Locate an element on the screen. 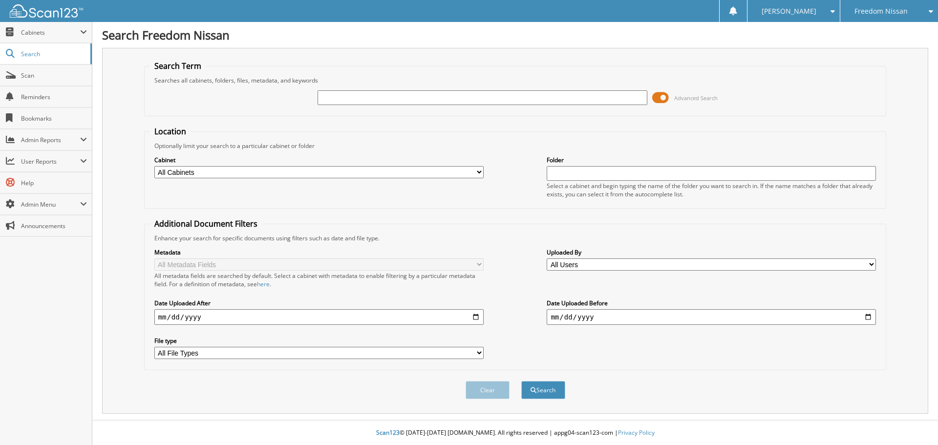 This screenshot has height=445, width=938. a: here is located at coordinates (263, 284).